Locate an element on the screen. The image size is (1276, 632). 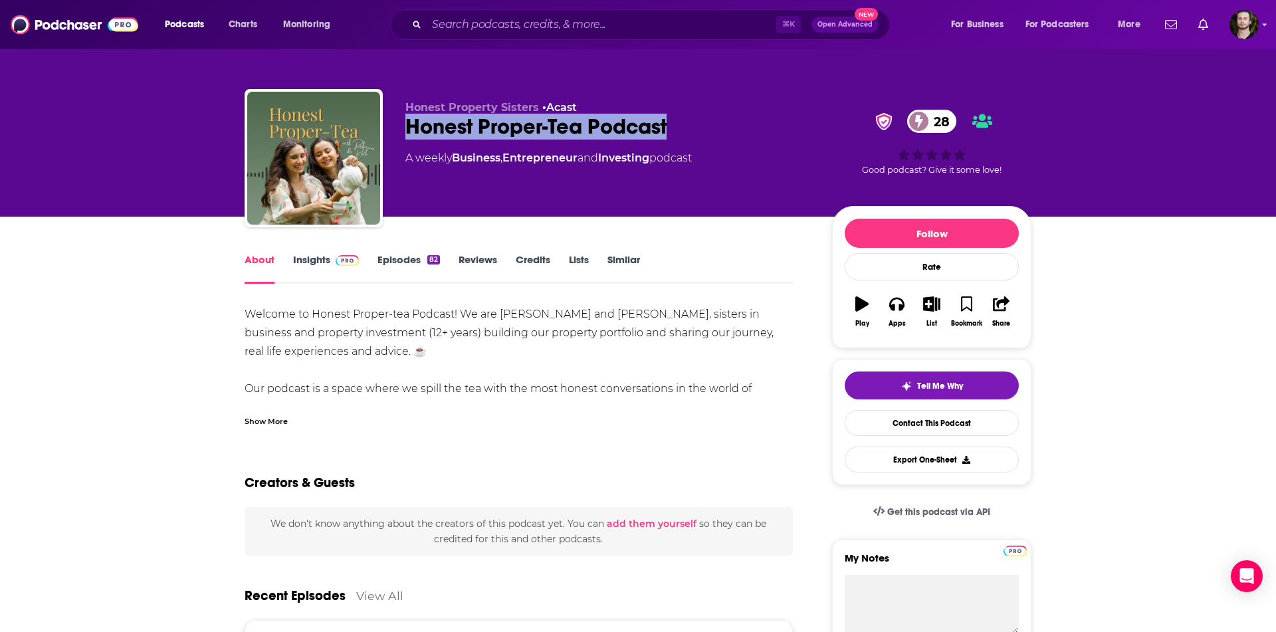
a: Contact This Podcast is located at coordinates (932, 423).